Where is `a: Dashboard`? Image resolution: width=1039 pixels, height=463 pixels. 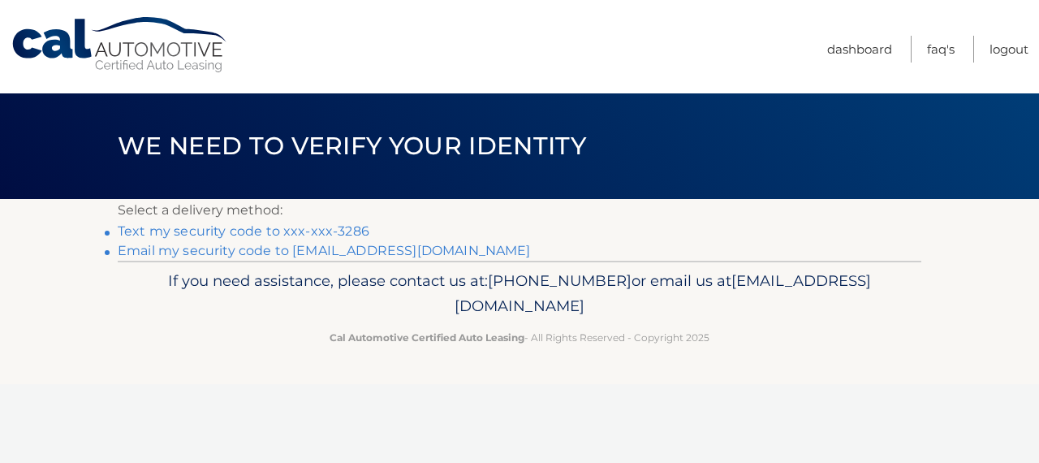
a: Dashboard is located at coordinates (859, 49).